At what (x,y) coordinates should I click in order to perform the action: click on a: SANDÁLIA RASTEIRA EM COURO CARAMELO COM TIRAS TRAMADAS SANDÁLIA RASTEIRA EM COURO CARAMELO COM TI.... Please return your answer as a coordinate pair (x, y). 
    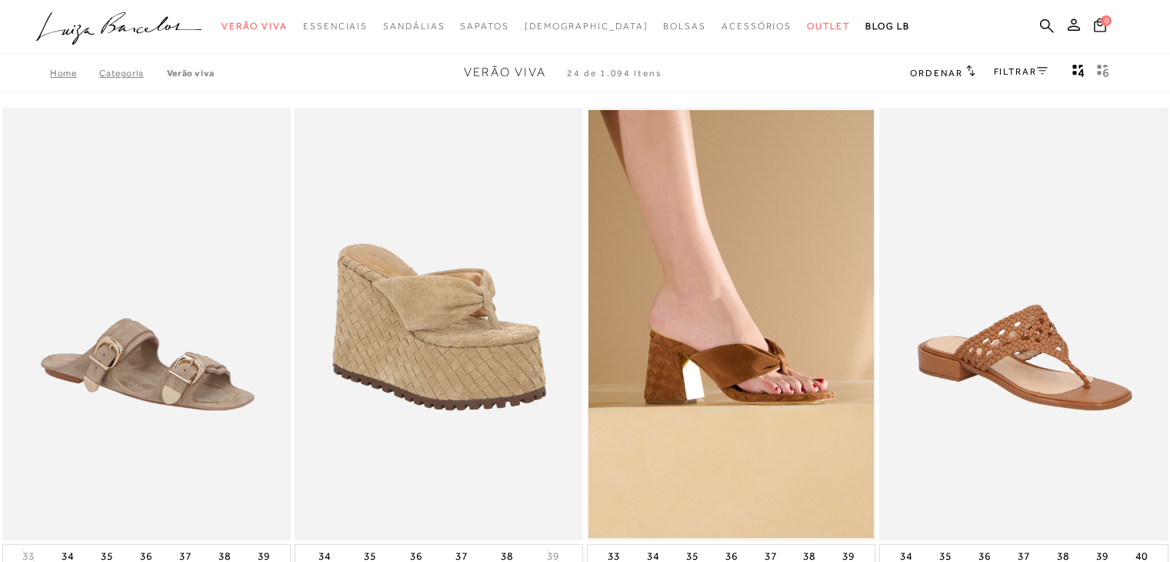
    Looking at the image, I should click on (1023, 324).